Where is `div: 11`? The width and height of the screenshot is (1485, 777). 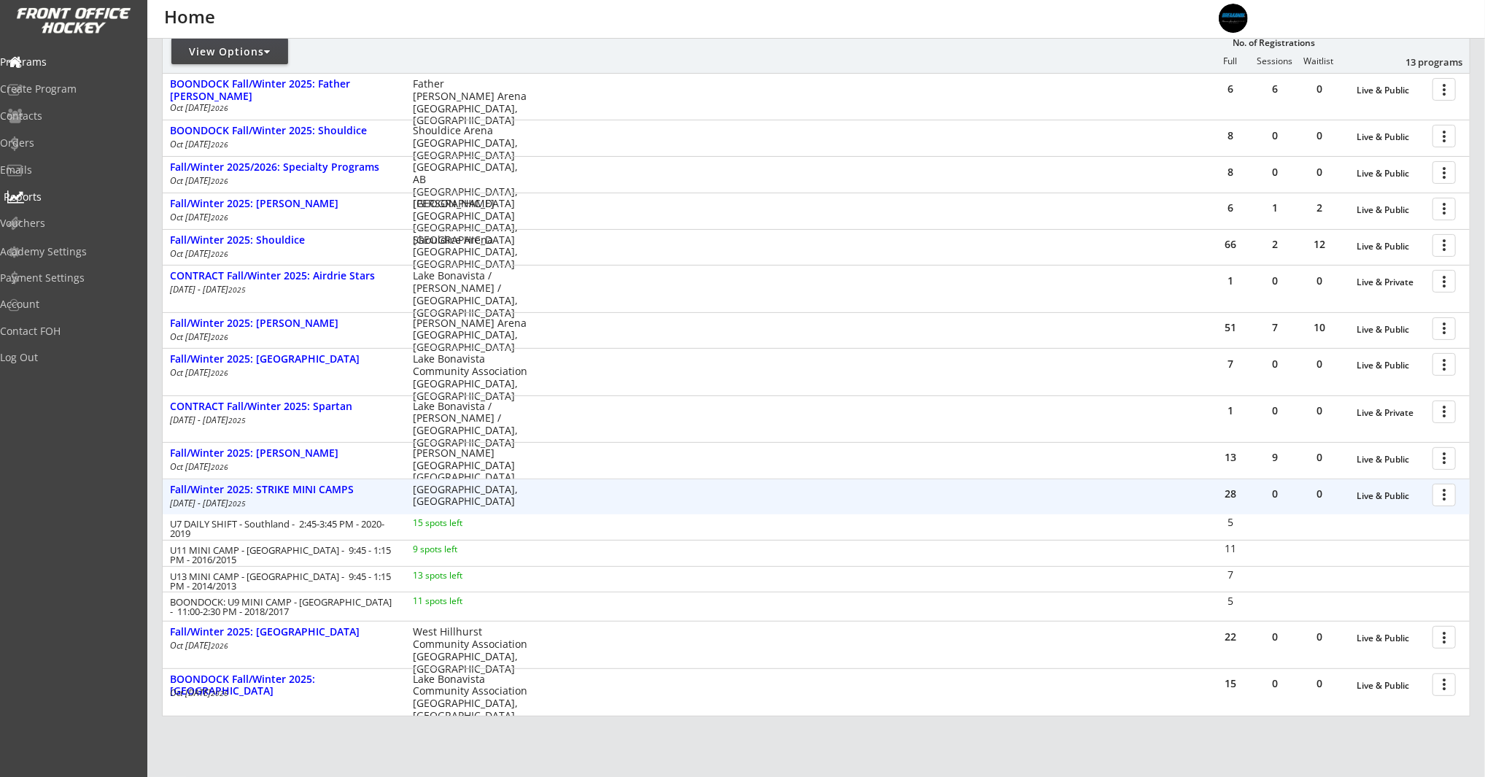 div: 11 is located at coordinates (1230, 548).